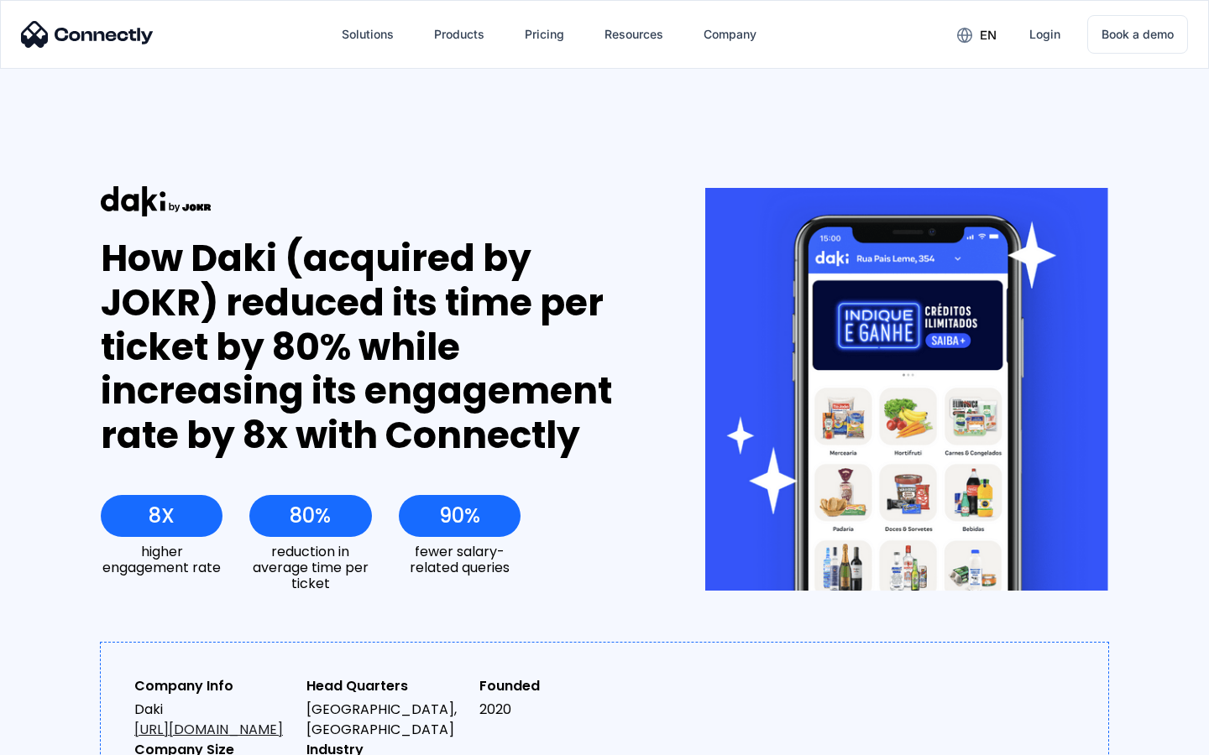  What do you see at coordinates (213, 687) in the screenshot?
I see `div: Company Info` at bounding box center [213, 687].